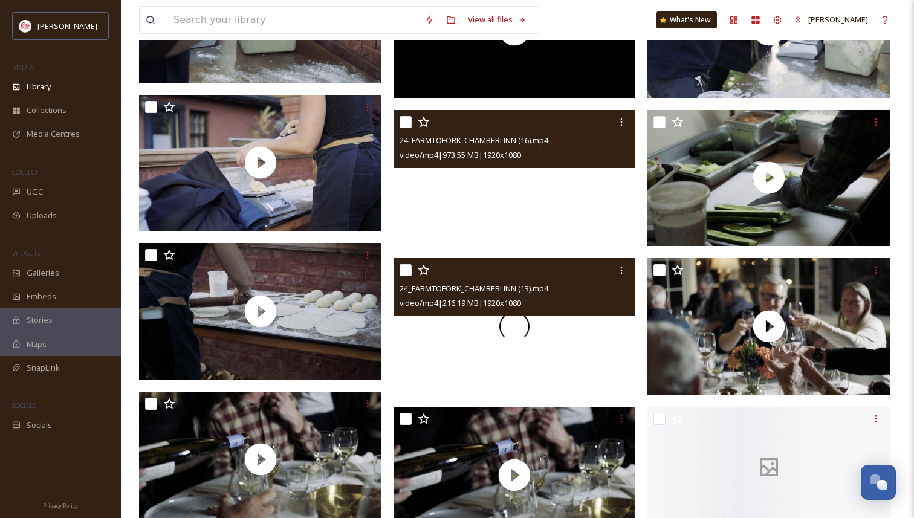 This screenshot has width=914, height=518. I want to click on span: Socials, so click(39, 425).